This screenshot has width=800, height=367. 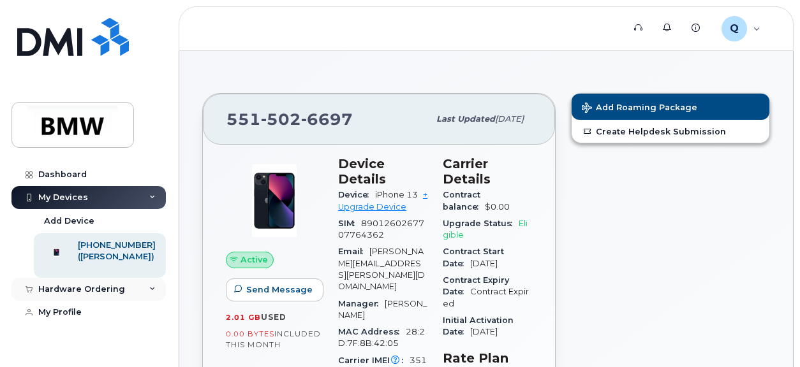 What do you see at coordinates (250, 334) in the screenshot?
I see `span: 0.00 Bytes` at bounding box center [250, 334].